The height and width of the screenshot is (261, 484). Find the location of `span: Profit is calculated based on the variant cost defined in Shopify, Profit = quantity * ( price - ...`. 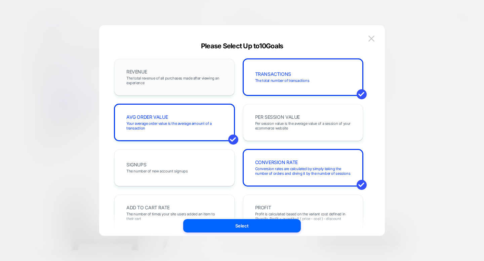

span: Profit is calculated based on the variant cost defined in Shopify, Profit = quantity * ( price - ... is located at coordinates (303, 217).